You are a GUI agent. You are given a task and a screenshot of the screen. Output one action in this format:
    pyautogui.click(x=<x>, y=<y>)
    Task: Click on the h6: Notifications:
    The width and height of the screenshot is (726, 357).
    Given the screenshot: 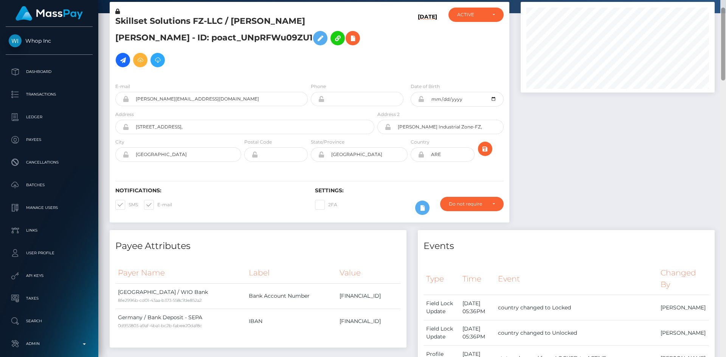 What is the action you would take?
    pyautogui.click(x=209, y=191)
    